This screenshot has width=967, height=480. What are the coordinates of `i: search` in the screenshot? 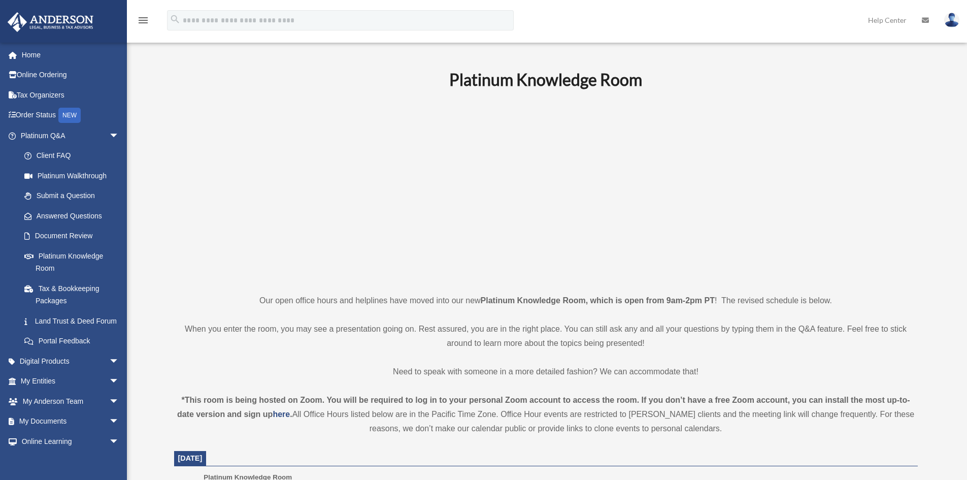 It's located at (175, 19).